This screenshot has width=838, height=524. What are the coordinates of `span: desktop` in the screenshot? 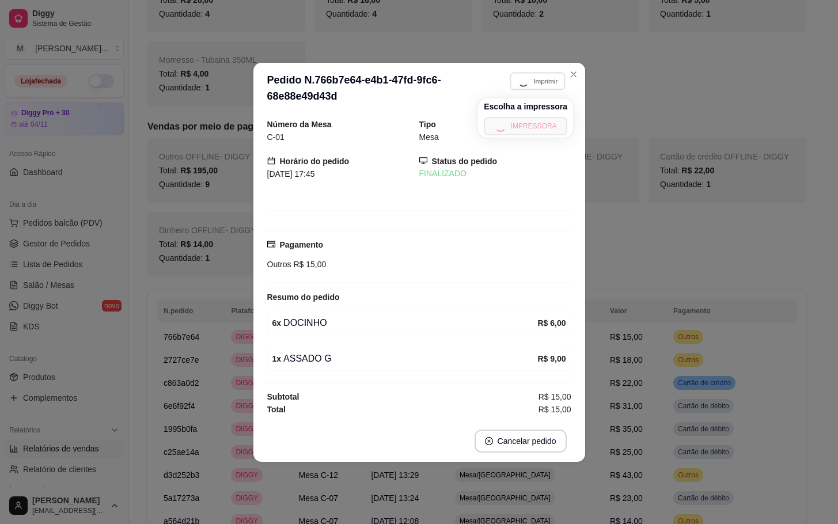 It's located at (423, 161).